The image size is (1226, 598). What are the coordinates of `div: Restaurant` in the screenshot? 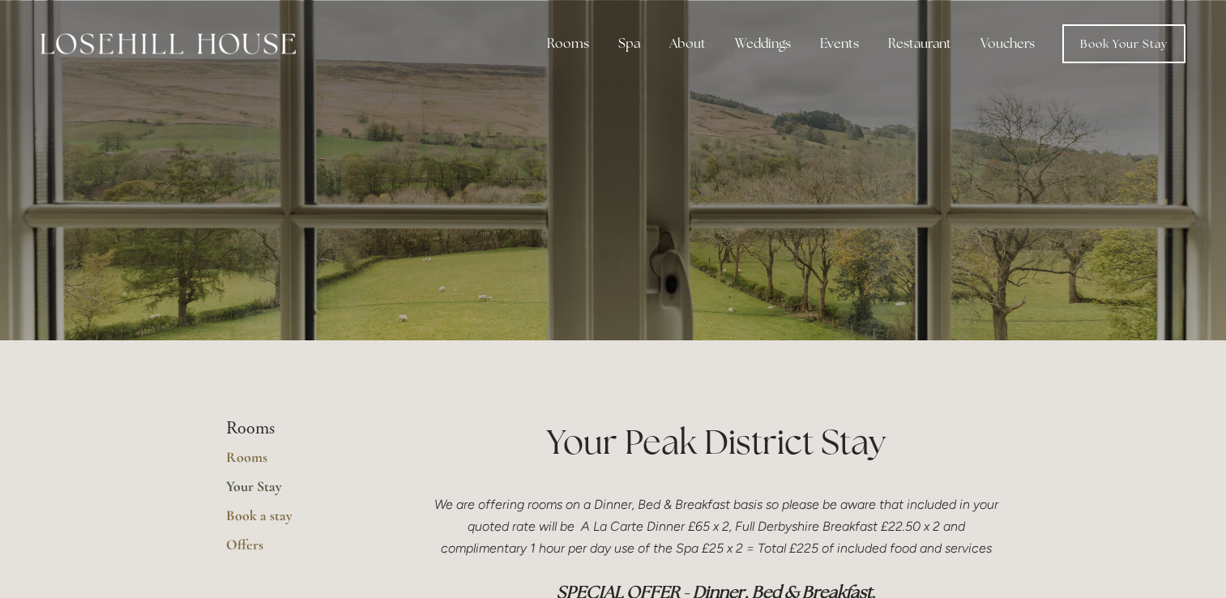 It's located at (920, 44).